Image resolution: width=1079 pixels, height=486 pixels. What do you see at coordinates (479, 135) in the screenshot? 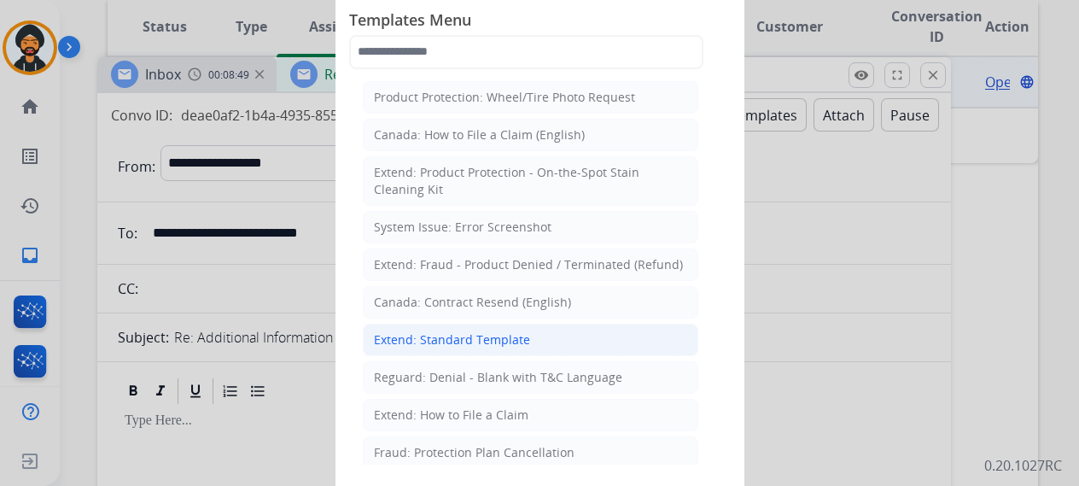
I see `div: Canada: How to File a Claim (English)` at bounding box center [479, 135].